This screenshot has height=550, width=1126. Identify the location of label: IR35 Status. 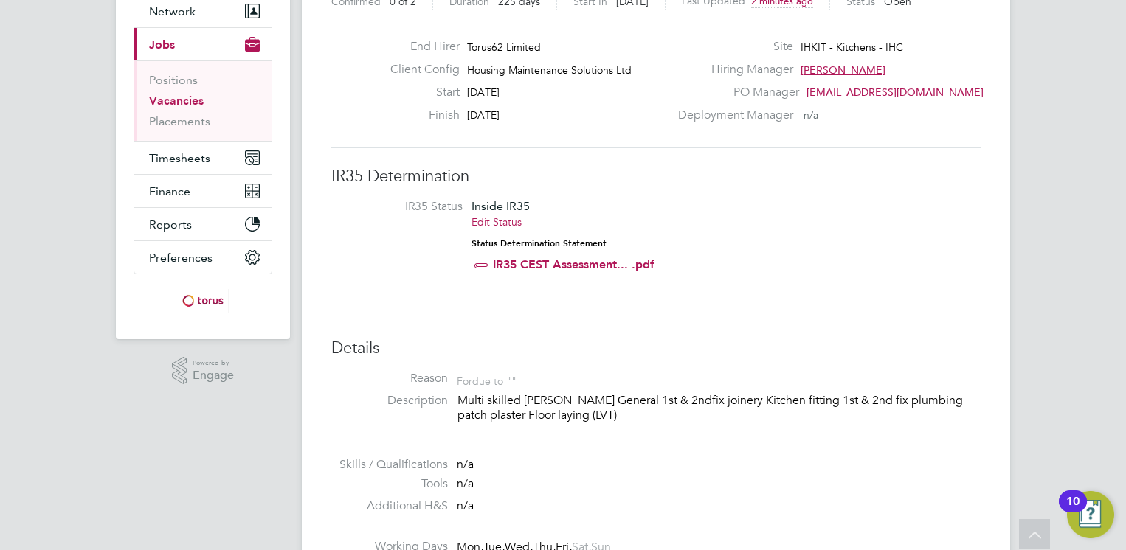
(404, 207).